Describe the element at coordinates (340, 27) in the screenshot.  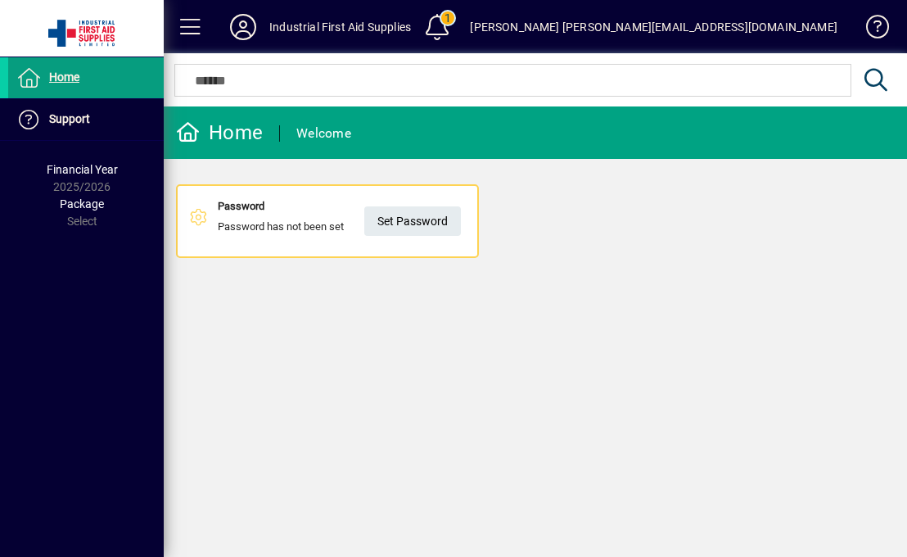
I see `div: Industrial First Aid Supplies` at that location.